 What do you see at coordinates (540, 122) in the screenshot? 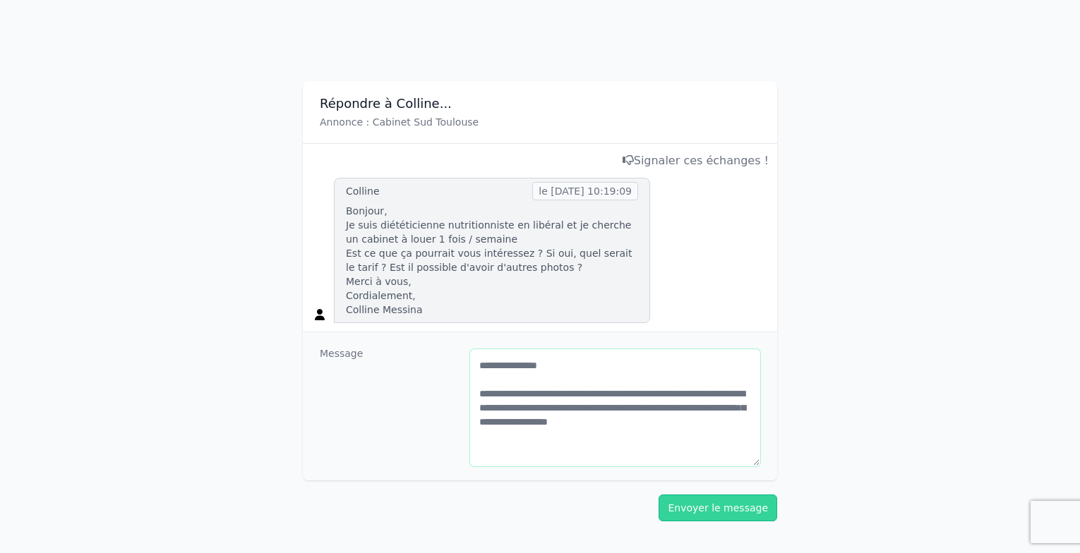
I see `p: Annonce : Cabinet Sud Toulouse` at bounding box center [540, 122].